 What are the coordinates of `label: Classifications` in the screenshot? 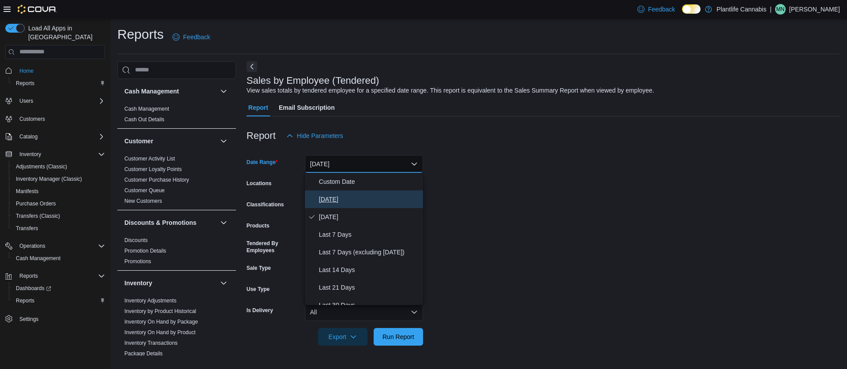 It's located at (265, 205).